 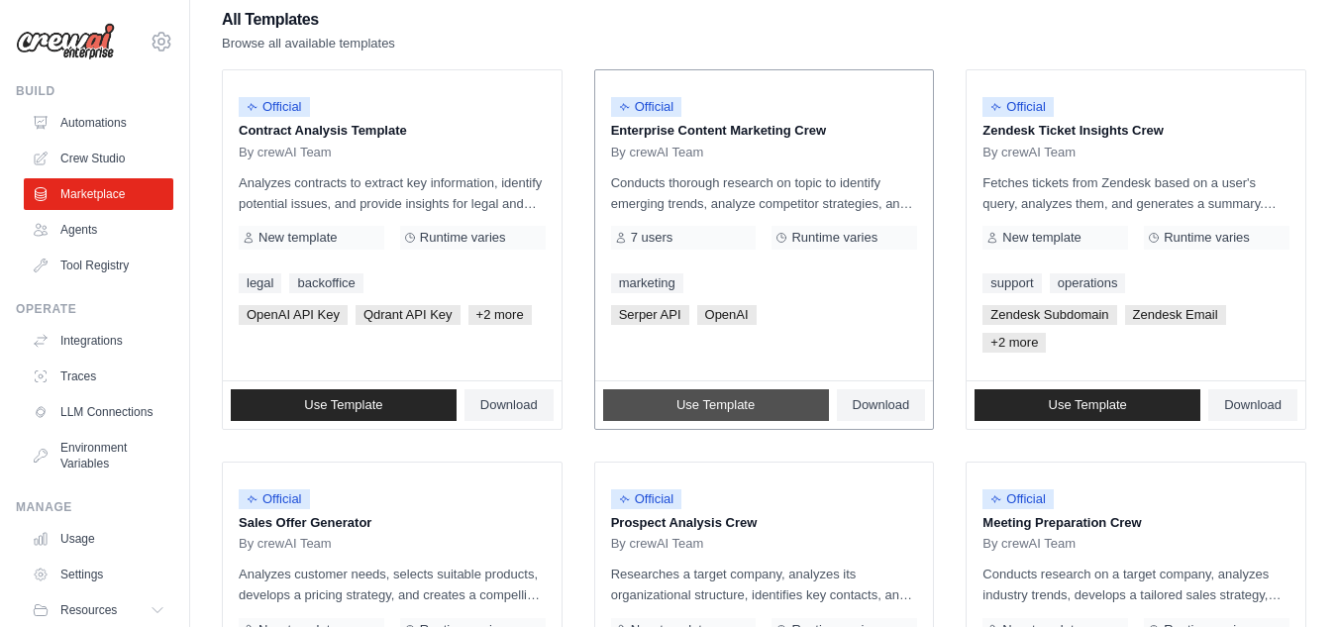 I want to click on span: OpenAI, so click(x=727, y=315).